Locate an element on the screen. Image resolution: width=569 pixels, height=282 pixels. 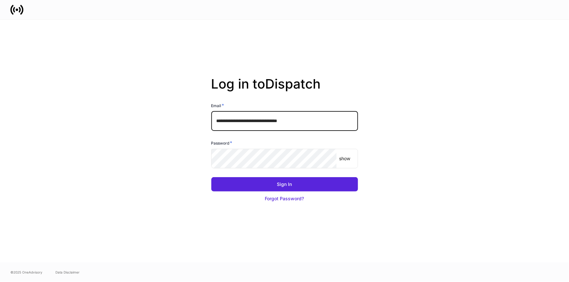
span: © 2025 OneAdvisory is located at coordinates (26, 273).